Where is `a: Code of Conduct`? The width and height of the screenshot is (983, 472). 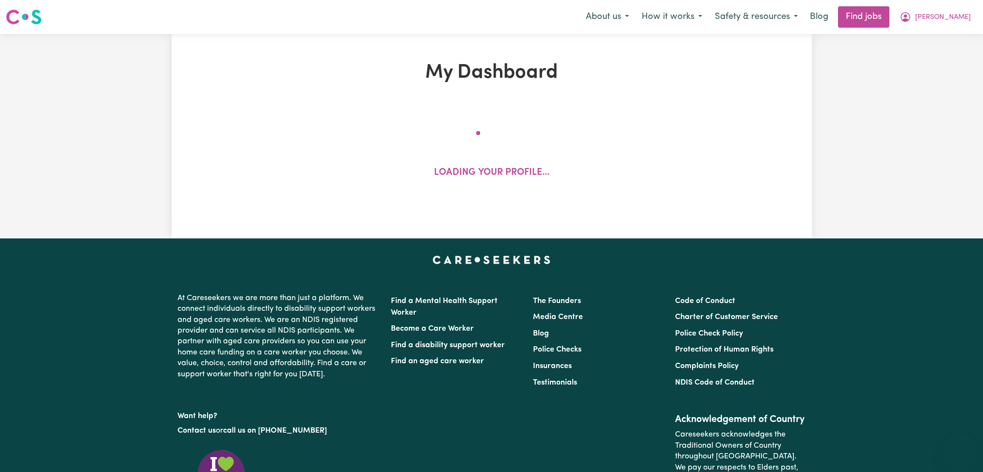
a: Code of Conduct is located at coordinates (705, 301).